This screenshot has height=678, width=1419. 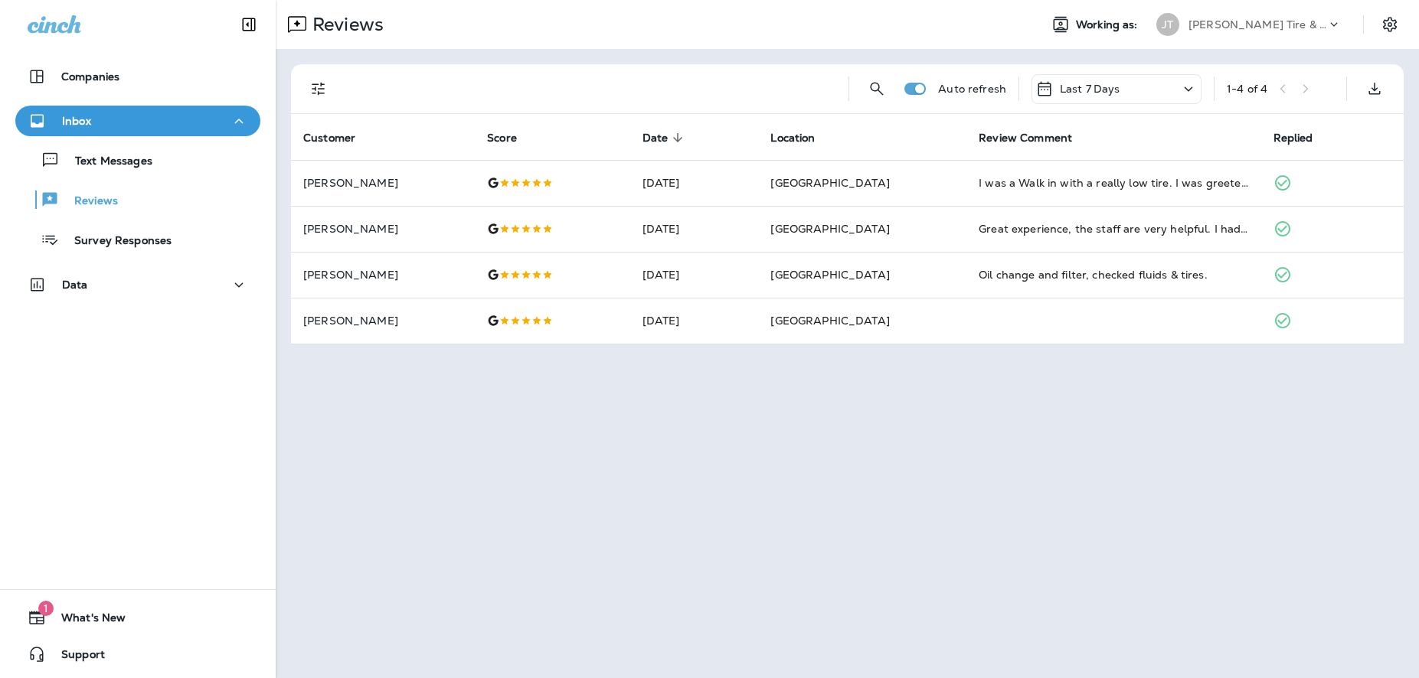 I want to click on p: Auto refresh, so click(x=972, y=89).